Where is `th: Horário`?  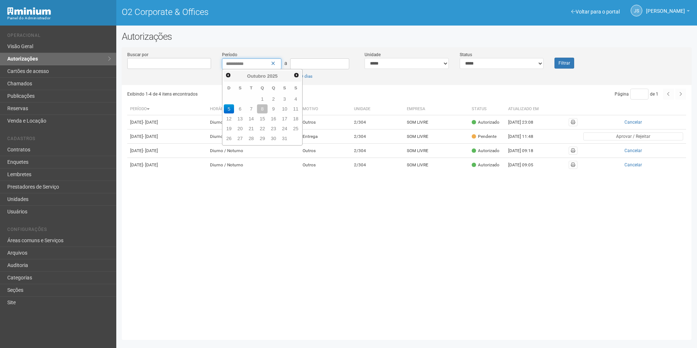 th: Horário is located at coordinates (253, 109).